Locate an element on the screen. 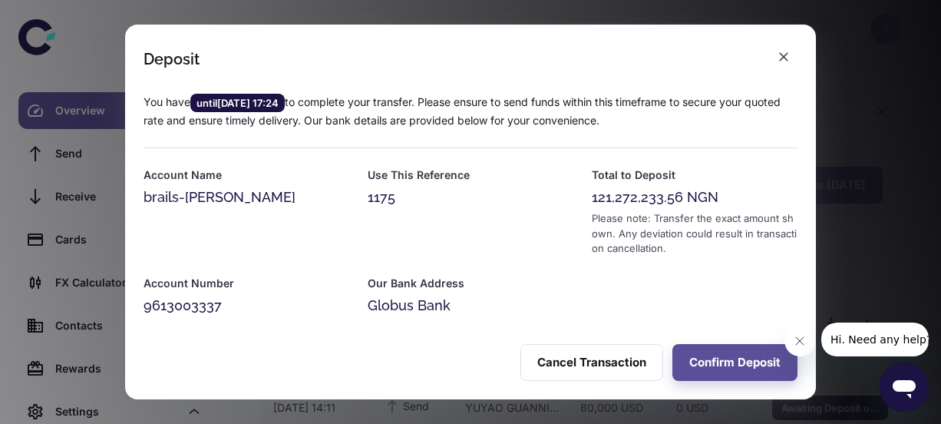 The height and width of the screenshot is (424, 941). h6: Account Number is located at coordinates (246, 283).